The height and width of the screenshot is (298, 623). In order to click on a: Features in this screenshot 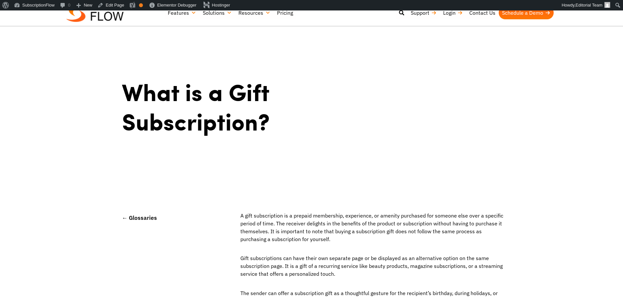, I will do `click(182, 13)`.